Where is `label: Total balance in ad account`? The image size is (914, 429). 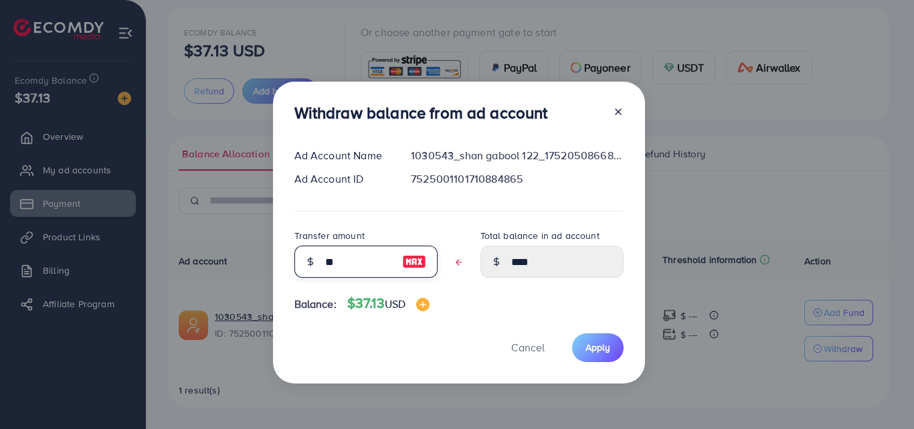
label: Total balance in ad account is located at coordinates (540, 235).